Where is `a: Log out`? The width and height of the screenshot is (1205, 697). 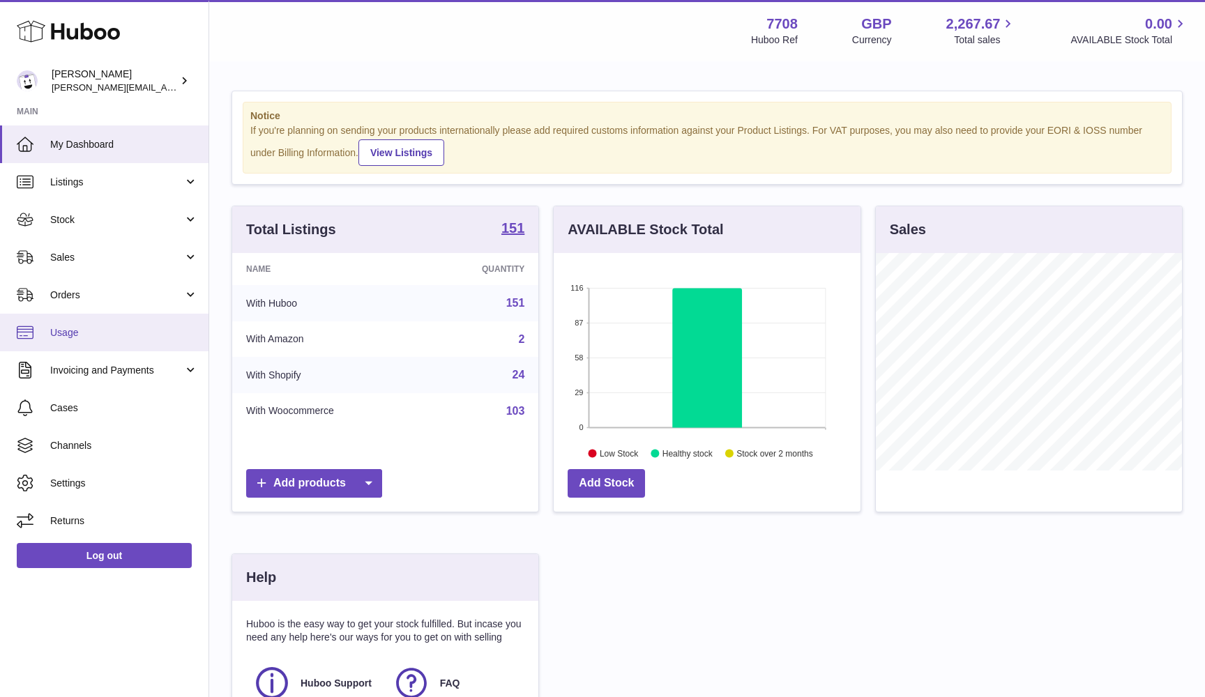
a: Log out is located at coordinates (104, 556).